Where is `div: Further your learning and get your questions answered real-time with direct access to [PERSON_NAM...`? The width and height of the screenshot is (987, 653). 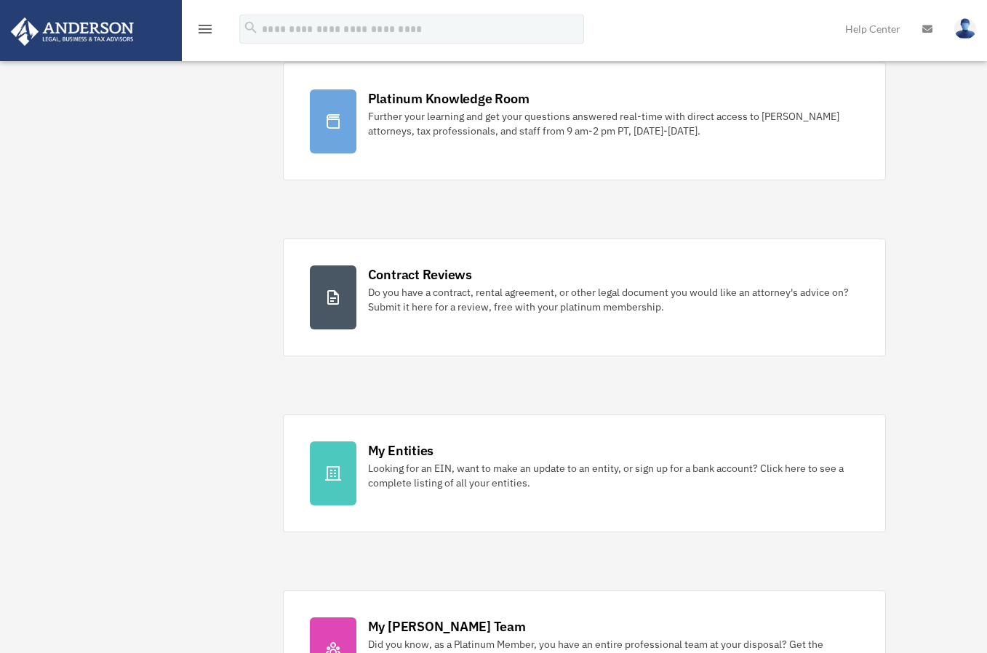
div: Further your learning and get your questions answered real-time with direct access to [PERSON_NAM... is located at coordinates (614, 124).